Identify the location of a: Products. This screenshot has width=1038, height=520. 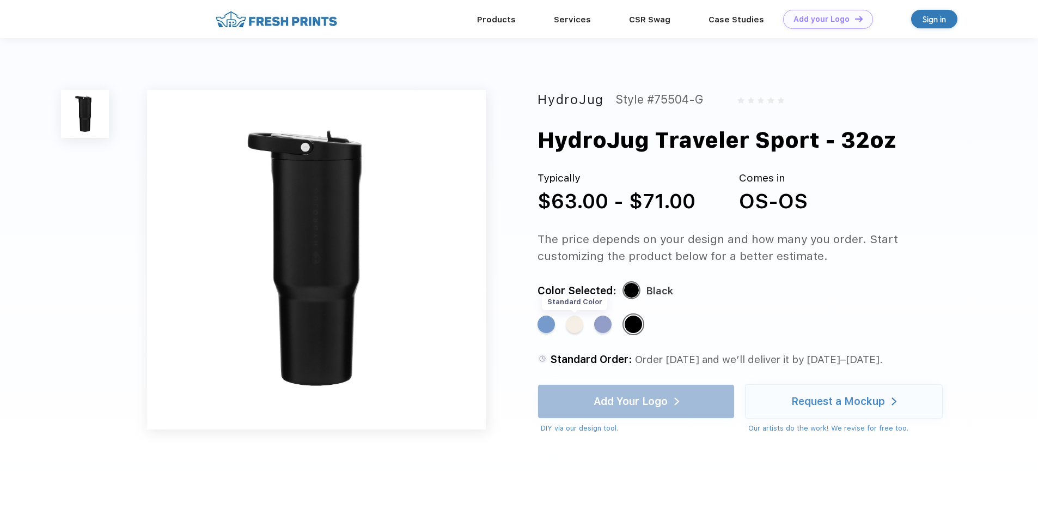
(496, 20).